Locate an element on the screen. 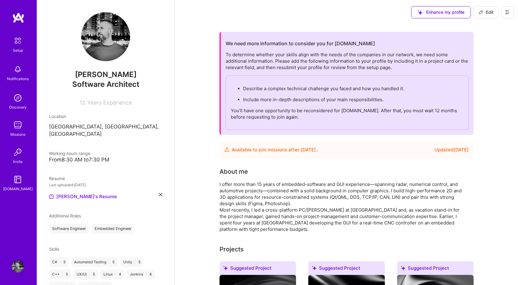  div: Discovery is located at coordinates (18, 107).